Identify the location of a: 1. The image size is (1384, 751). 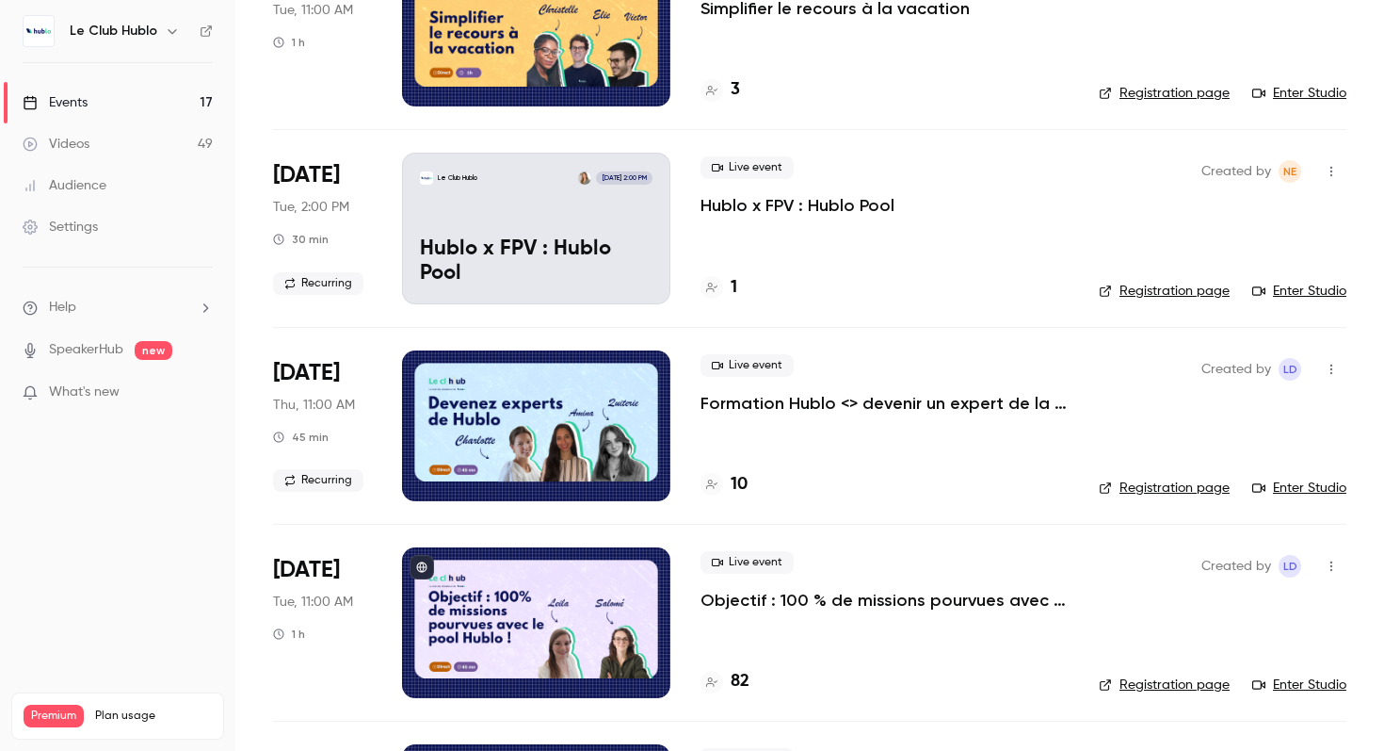
(719, 287).